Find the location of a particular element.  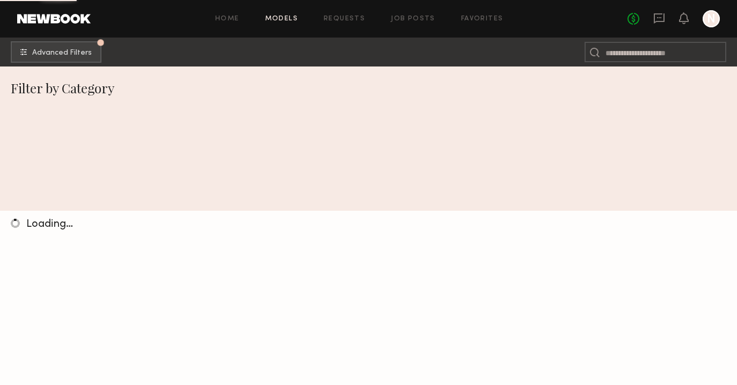

a: Home is located at coordinates (227, 19).